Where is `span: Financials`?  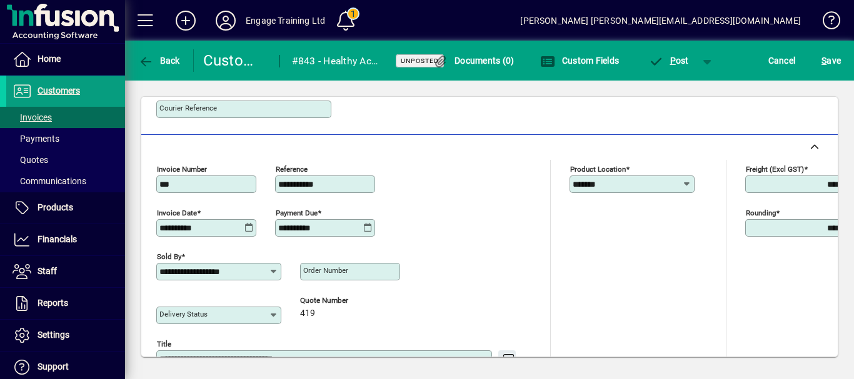 span: Financials is located at coordinates (57, 239).